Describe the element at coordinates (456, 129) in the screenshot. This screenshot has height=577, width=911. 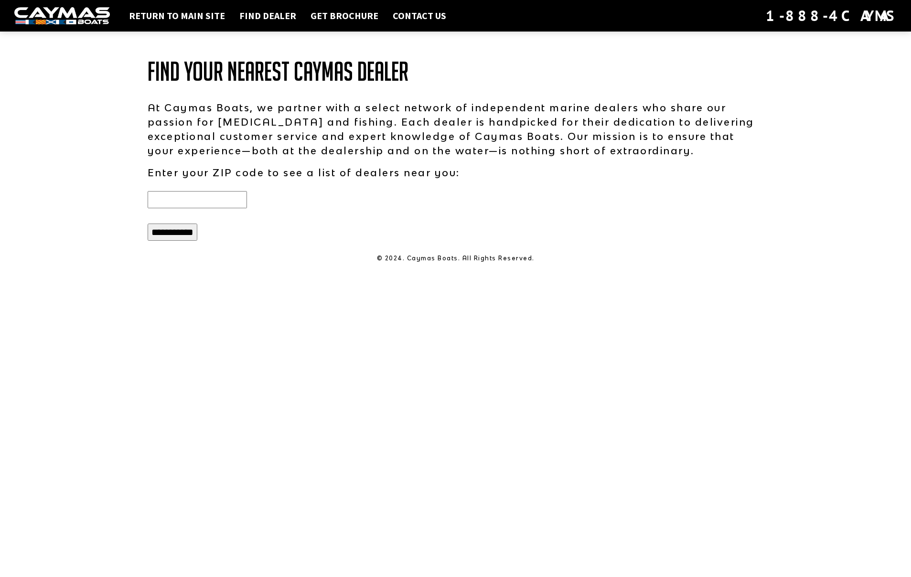
I see `p: At Caymas Boats, we partner with a select network of independent marine dealers who share our pas...` at that location.